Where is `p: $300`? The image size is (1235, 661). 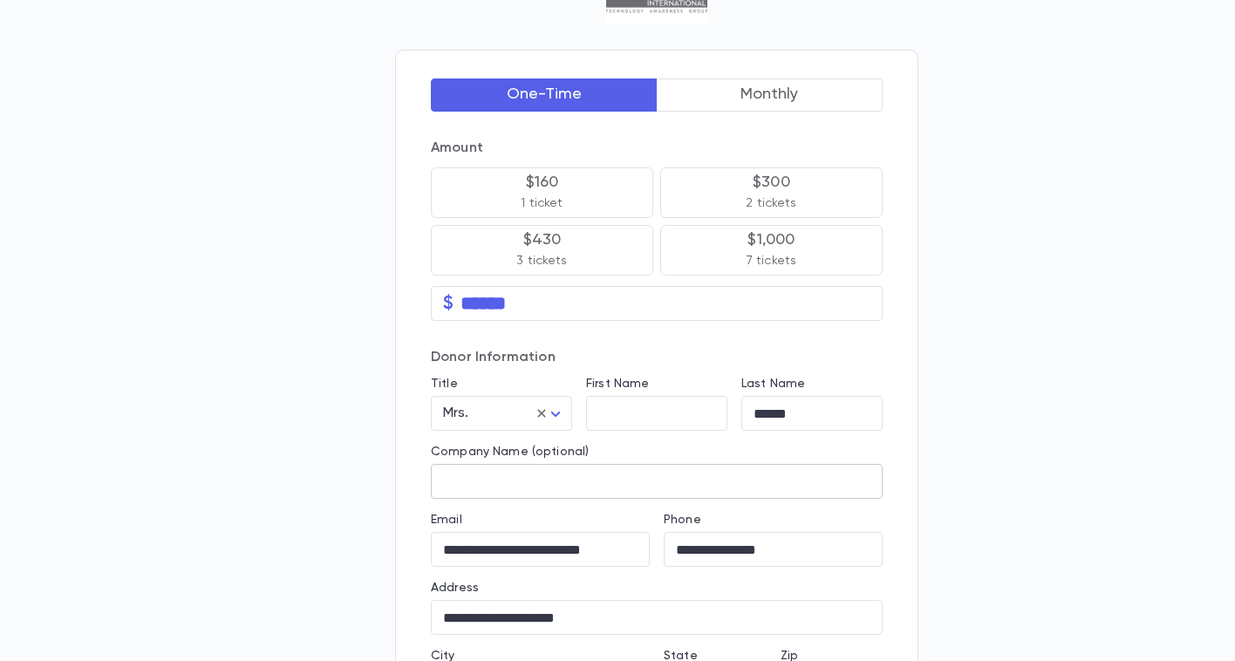
p: $300 is located at coordinates (771, 182).